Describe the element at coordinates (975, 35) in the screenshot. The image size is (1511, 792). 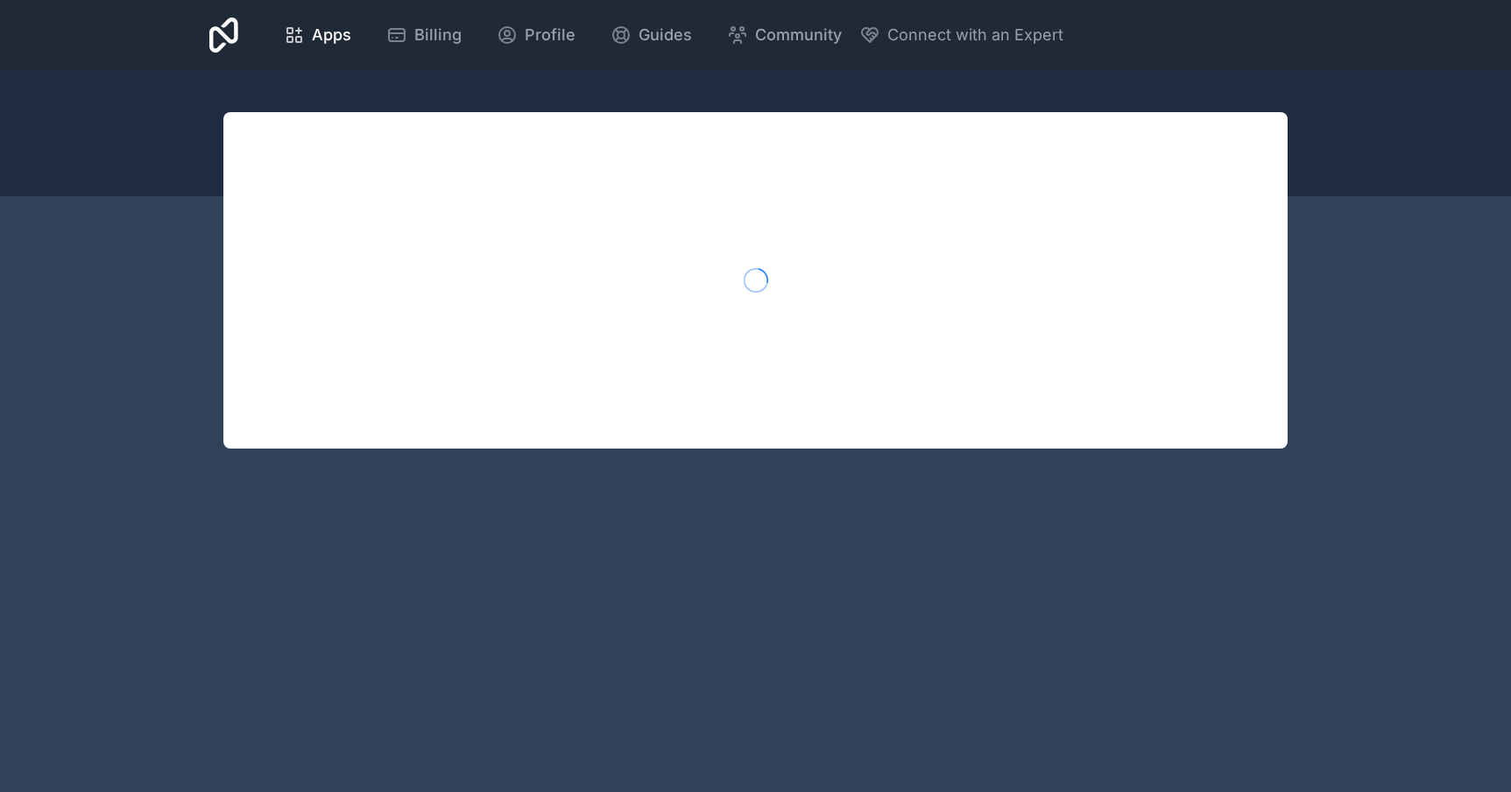
I see `span: Connect with an Expert` at that location.